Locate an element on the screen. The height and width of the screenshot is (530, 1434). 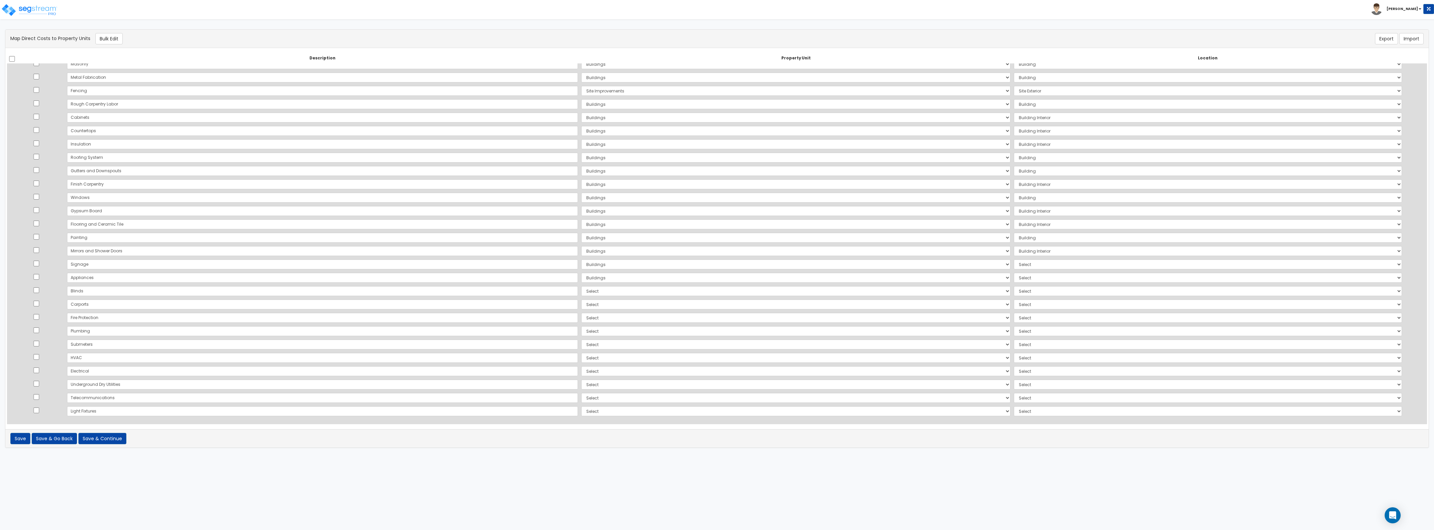
th: Description is located at coordinates (323, 58).